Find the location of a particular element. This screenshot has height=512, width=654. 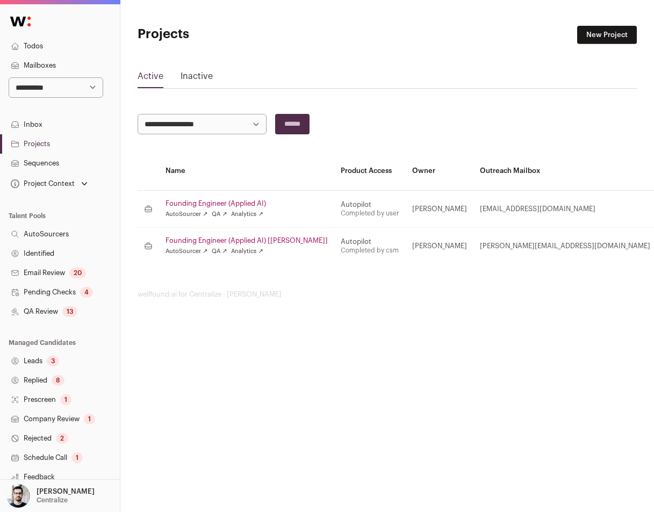

div: 13 is located at coordinates (70, 312).